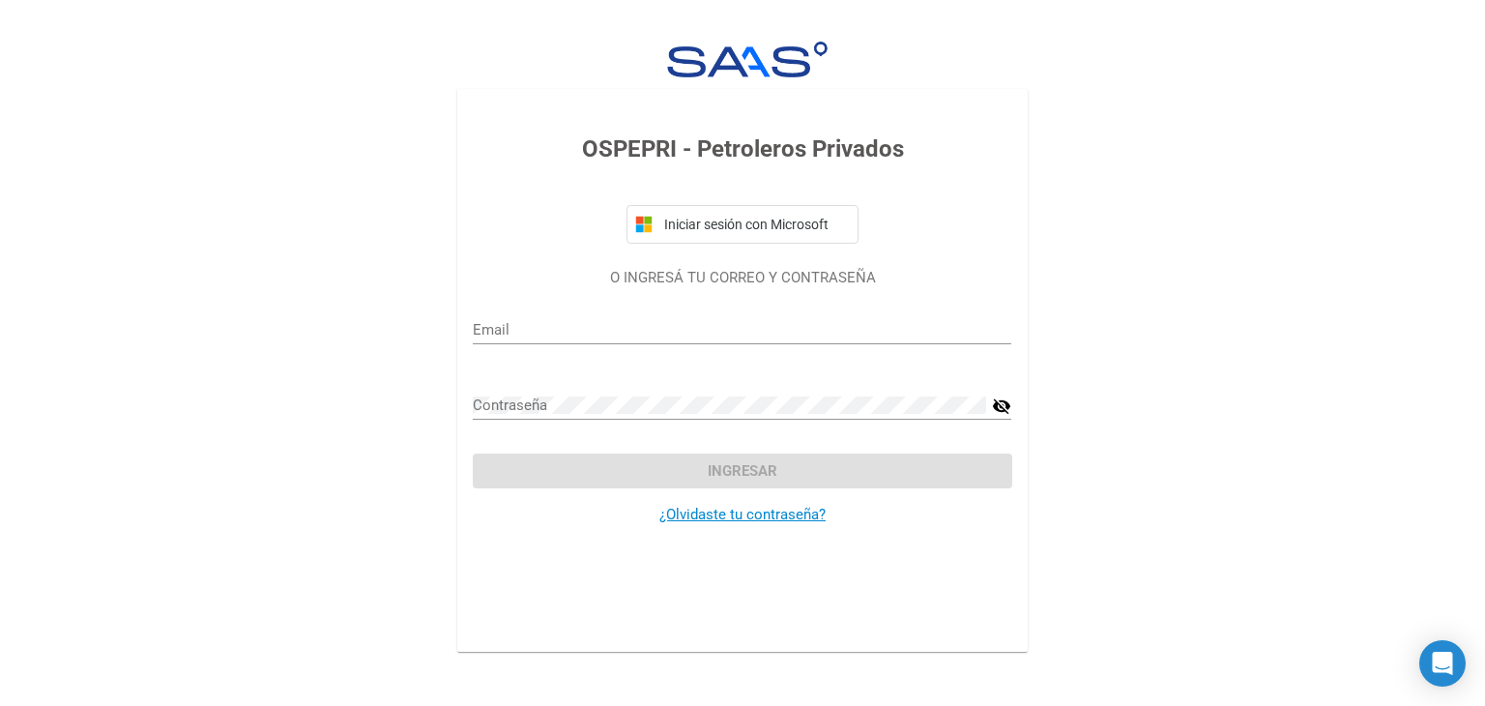  I want to click on mat-icon: visibility_off, so click(1002, 406).